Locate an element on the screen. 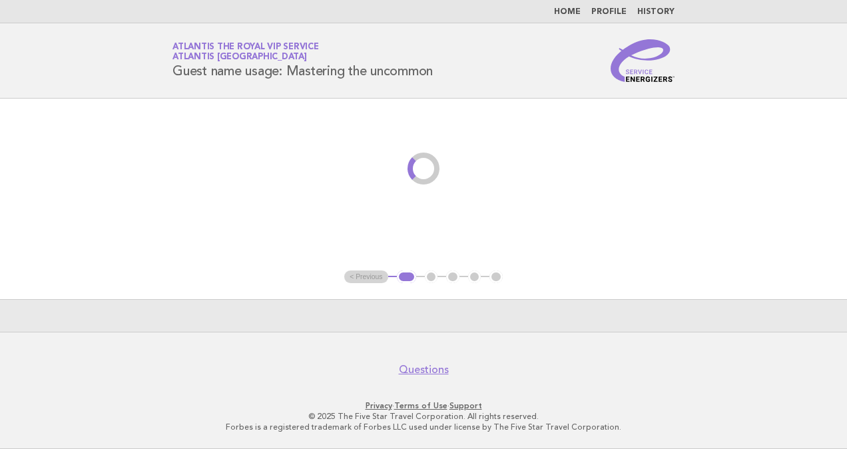 This screenshot has width=847, height=449. h1: Guest name usage: Mastering the uncommon is located at coordinates (302, 61).